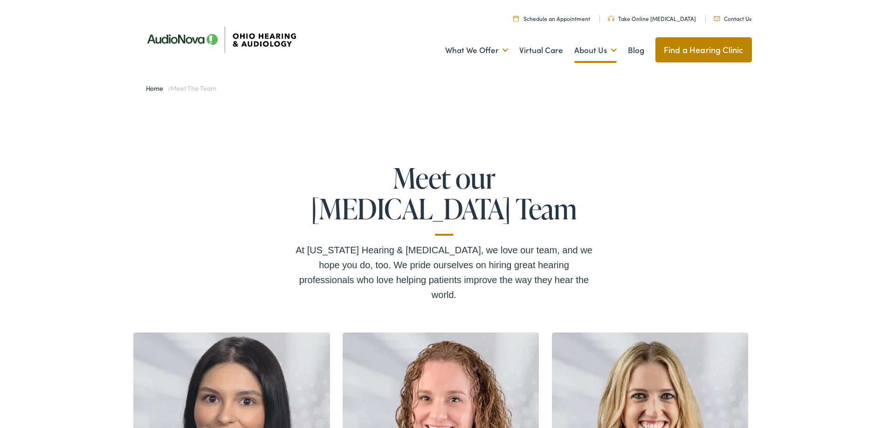 This screenshot has height=428, width=888. What do you see at coordinates (551, 18) in the screenshot?
I see `a: Schedule an Appointment` at bounding box center [551, 18].